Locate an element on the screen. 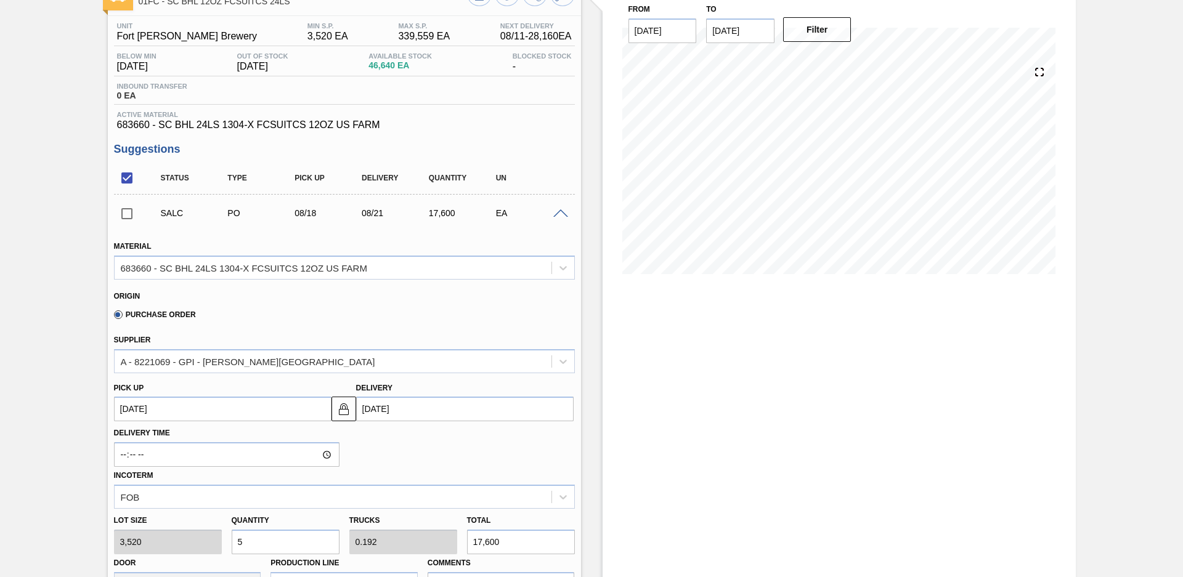 This screenshot has height=577, width=1183. div: UN is located at coordinates (530, 178).